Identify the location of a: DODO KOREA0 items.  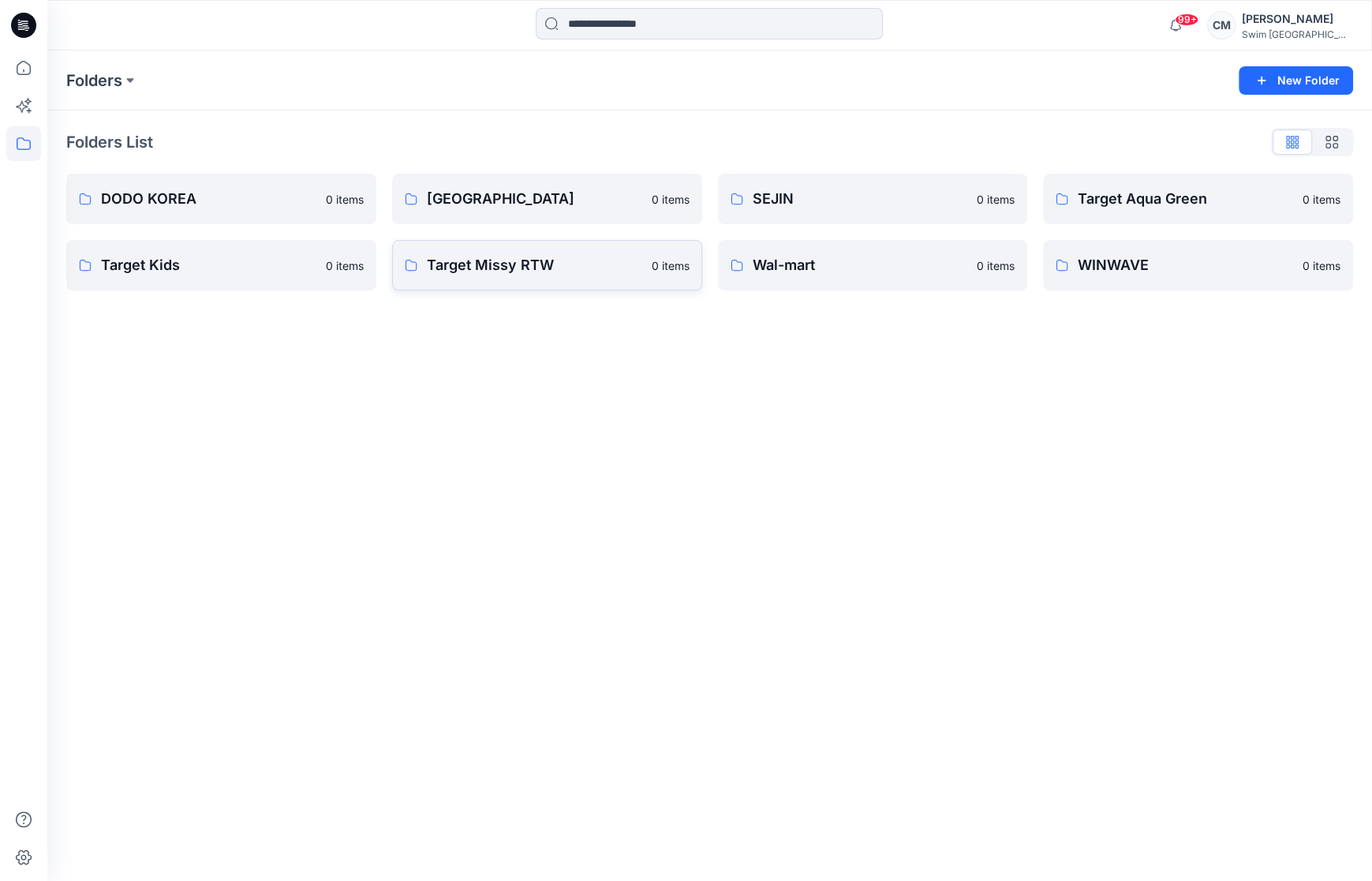
(221, 199).